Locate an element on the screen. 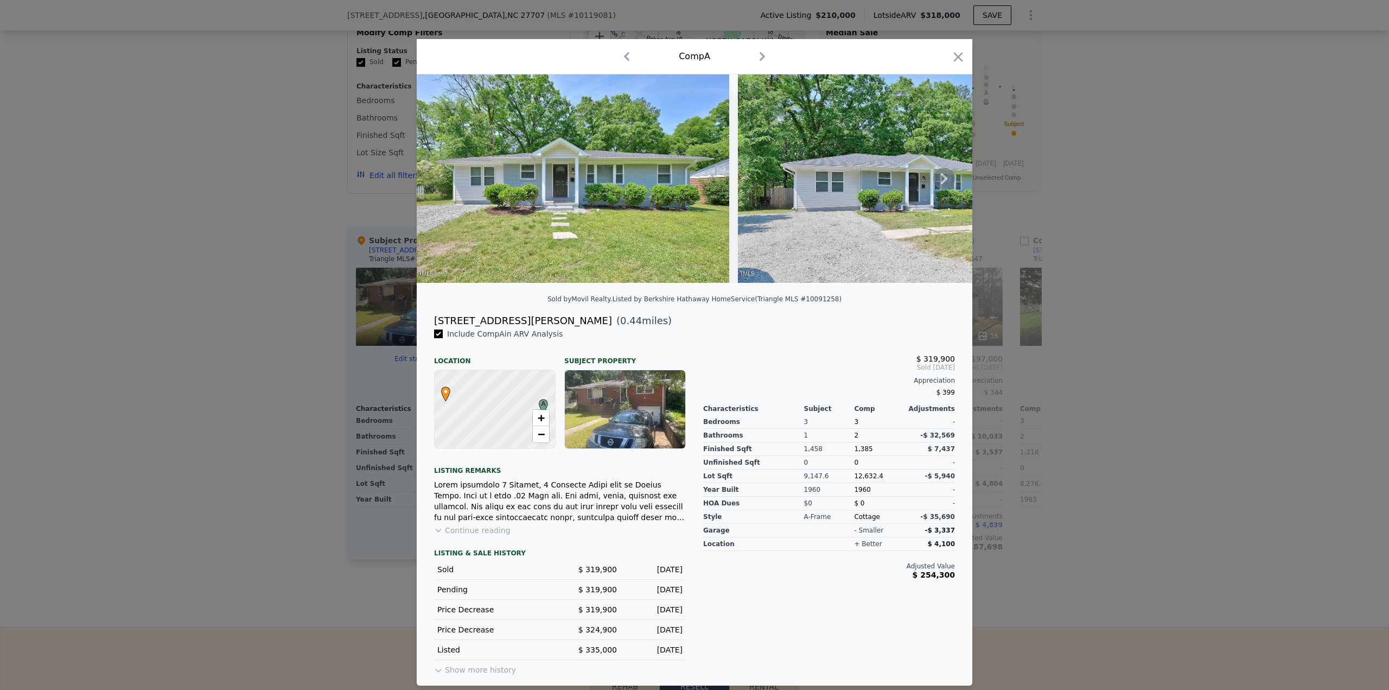  span: $ 254,300 is located at coordinates (934, 575).